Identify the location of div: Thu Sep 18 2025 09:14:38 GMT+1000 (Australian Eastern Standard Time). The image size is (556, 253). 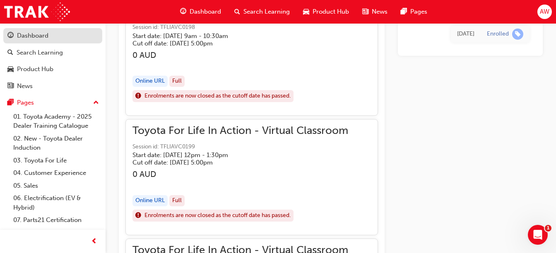
(465, 34).